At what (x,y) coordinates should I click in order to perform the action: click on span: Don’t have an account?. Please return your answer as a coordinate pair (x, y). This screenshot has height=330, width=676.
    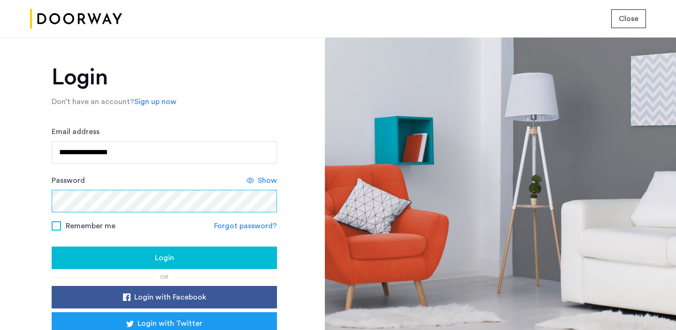
    Looking at the image, I should click on (93, 102).